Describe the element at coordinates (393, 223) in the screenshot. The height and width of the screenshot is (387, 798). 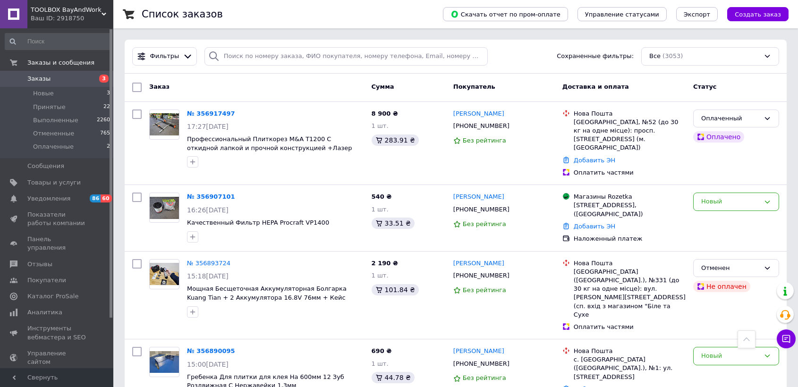
I see `div: 33.51 ₴` at that location.